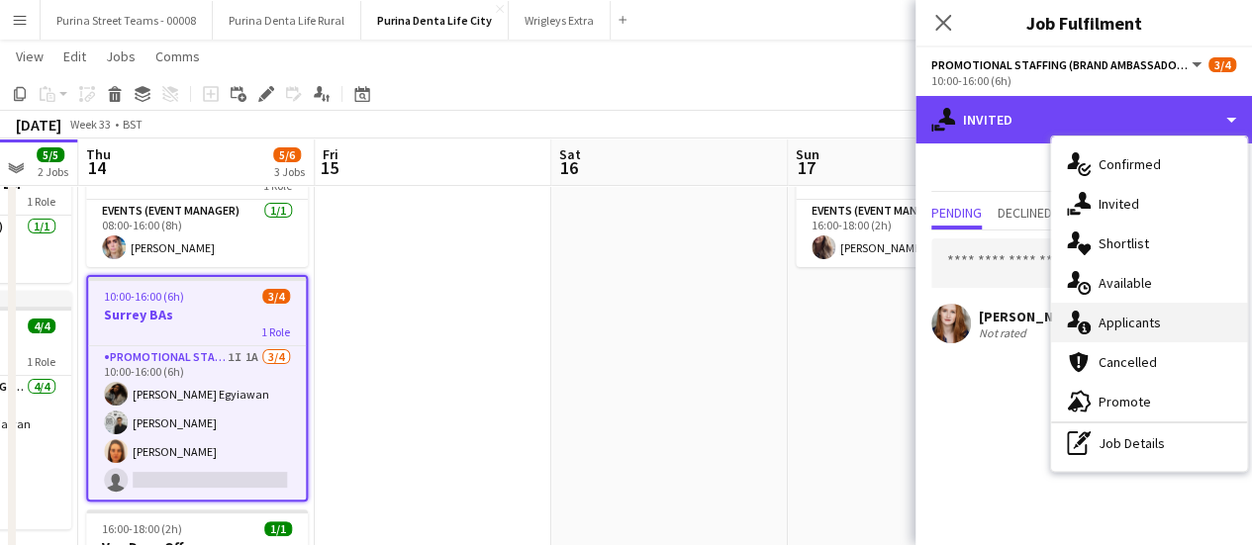 Image resolution: width=1252 pixels, height=545 pixels. I want to click on h3: Job Fulfilment, so click(1084, 23).